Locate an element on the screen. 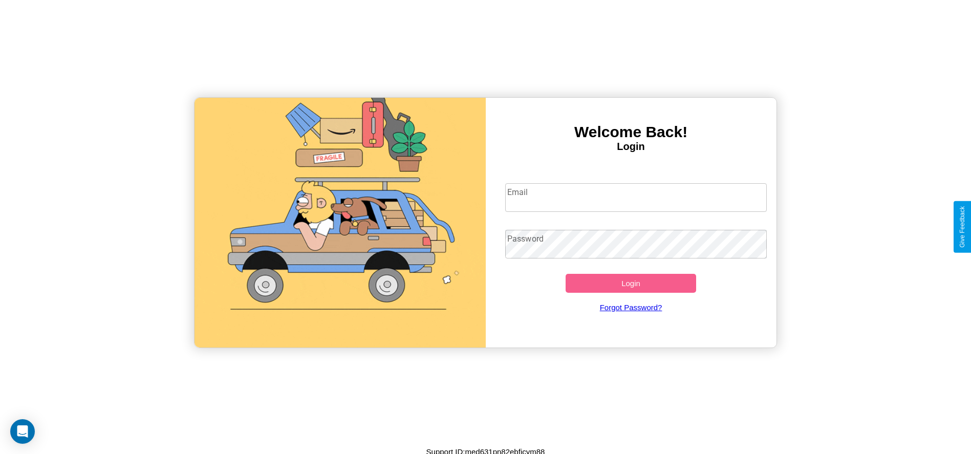 Image resolution: width=971 pixels, height=454 pixels. button: Login is located at coordinates (631, 283).